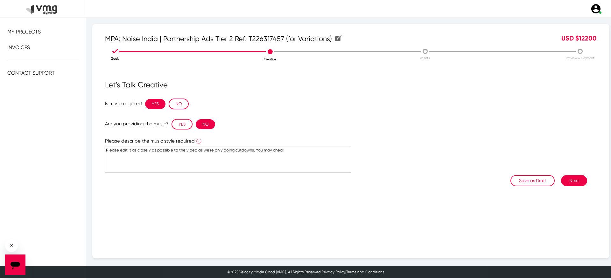 This screenshot has width=611, height=280. What do you see at coordinates (199, 141) in the screenshot?
I see `img: info_outline_icon.svg` at bounding box center [199, 141].